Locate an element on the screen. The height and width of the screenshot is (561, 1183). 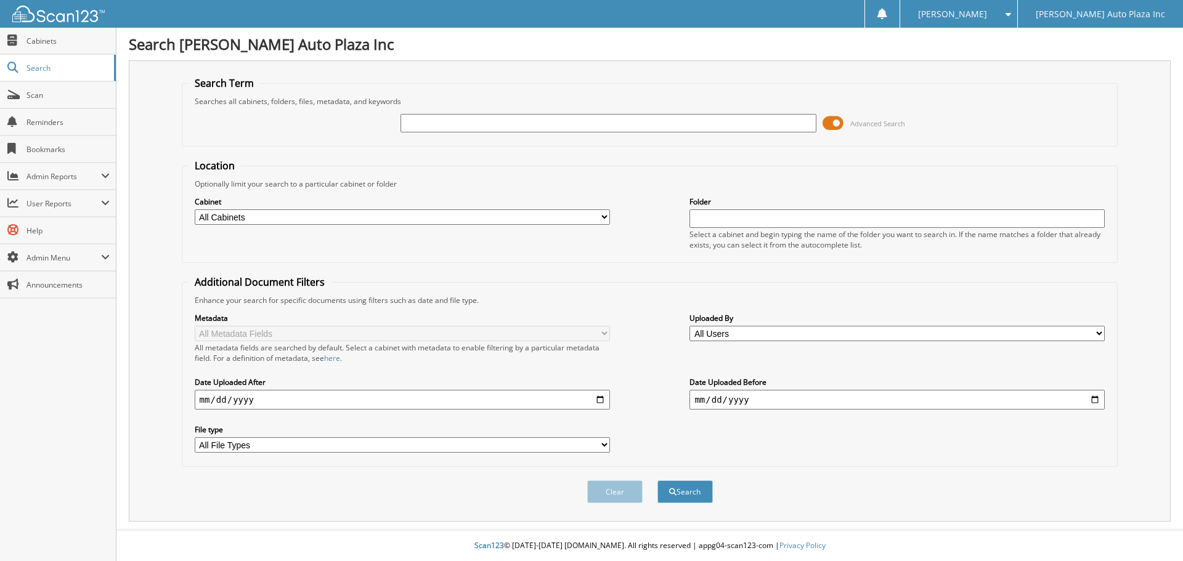
span: Help is located at coordinates (68, 230).